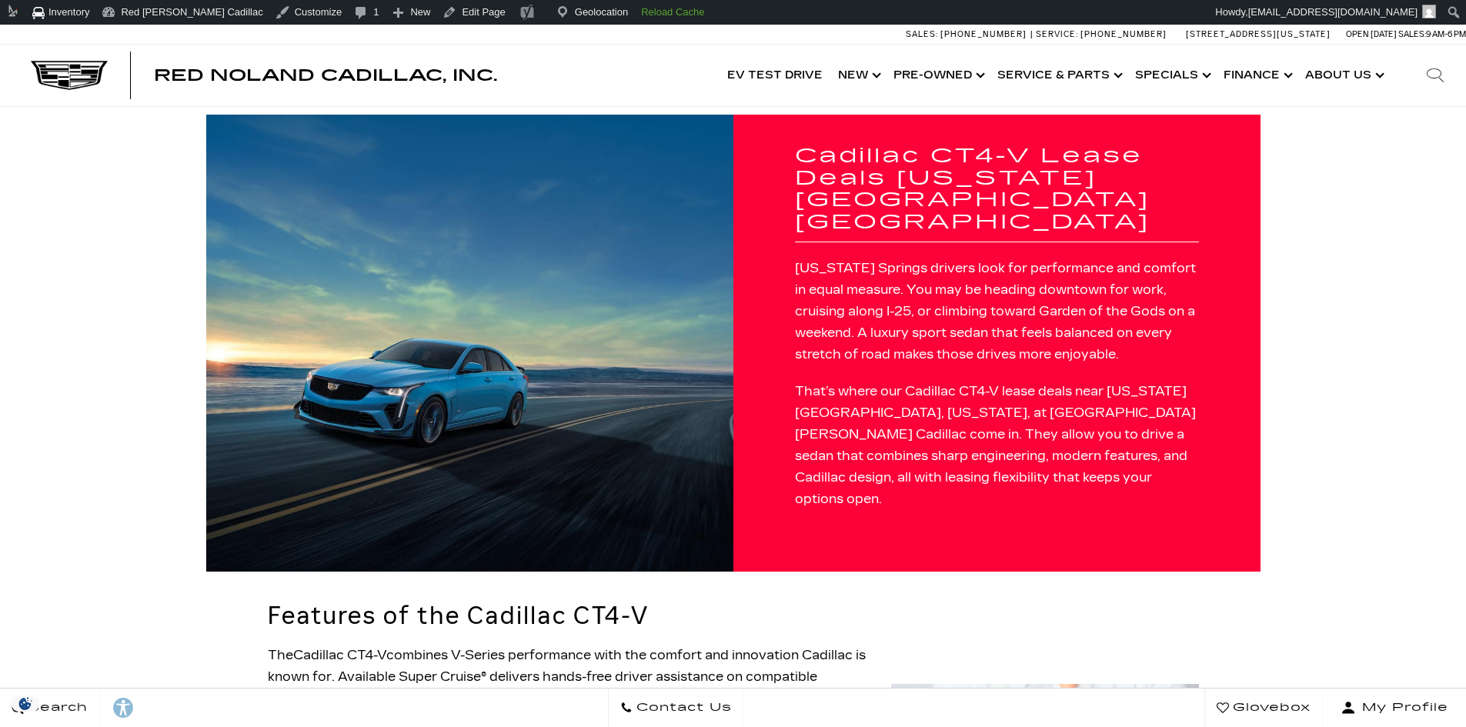  Describe the element at coordinates (69, 75) in the screenshot. I see `img: Cadillac Dark Logo with Cadillac White Text` at that location.